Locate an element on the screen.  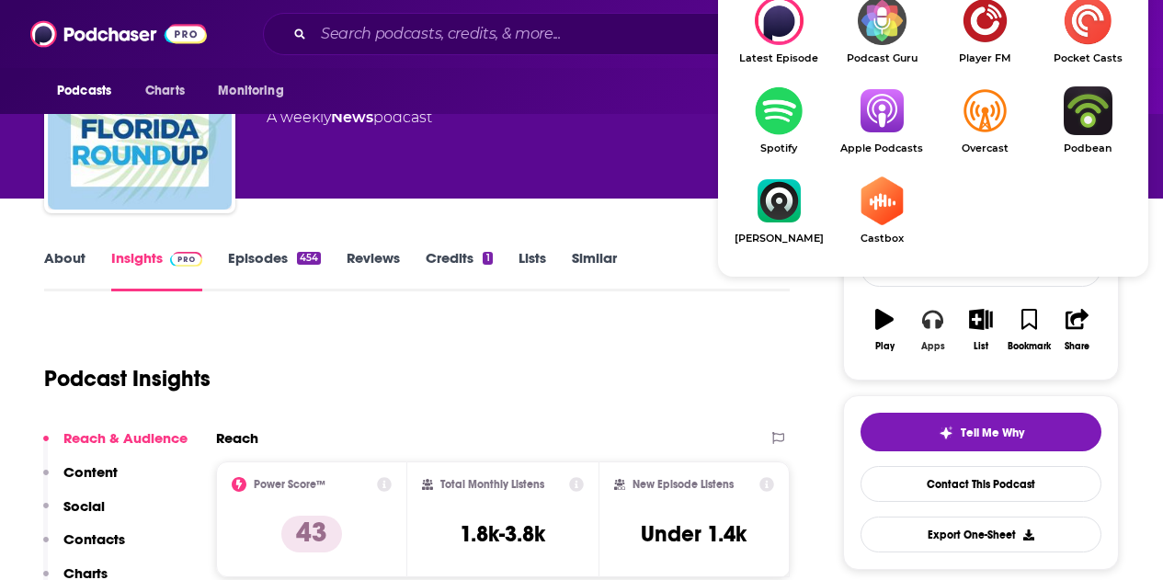
p: Social is located at coordinates (84, 506).